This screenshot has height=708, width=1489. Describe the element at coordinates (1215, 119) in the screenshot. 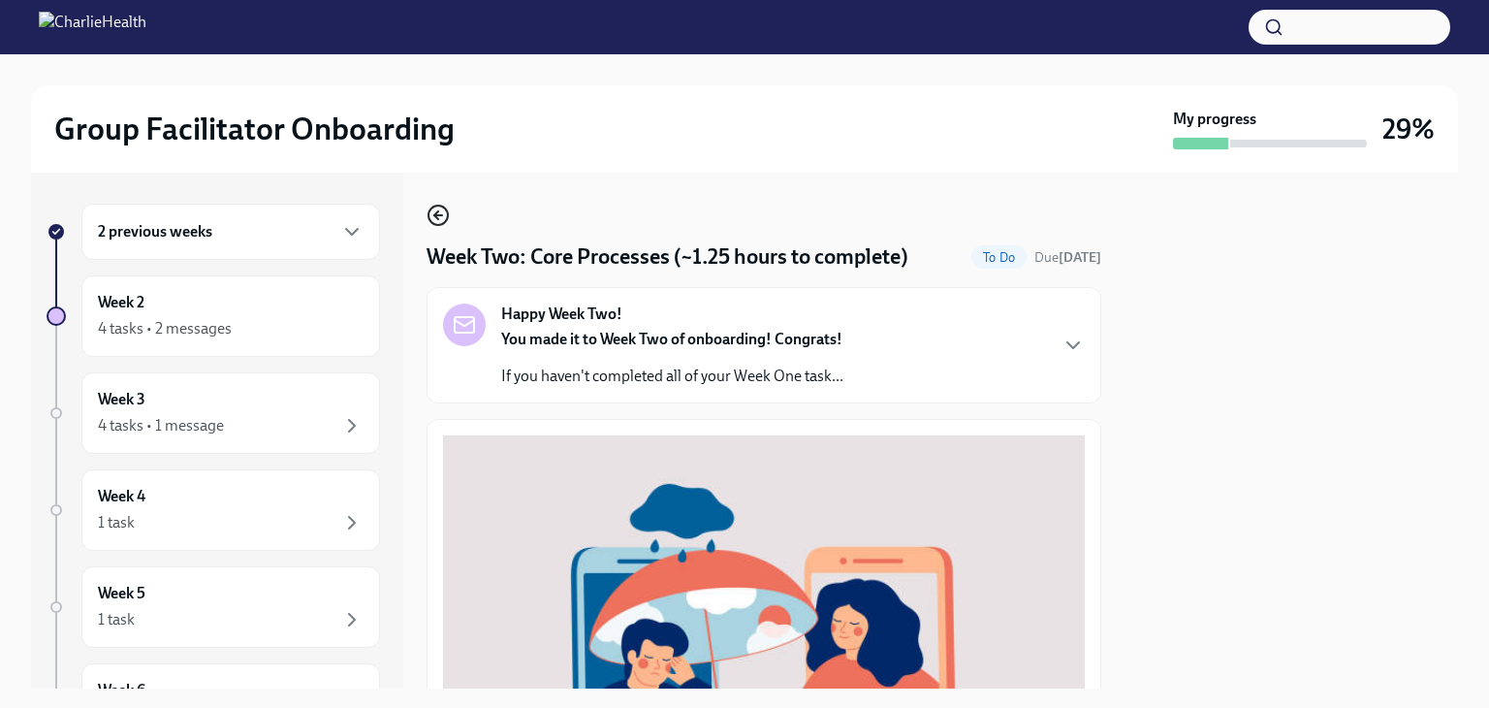

I see `strong: My progress` at that location.